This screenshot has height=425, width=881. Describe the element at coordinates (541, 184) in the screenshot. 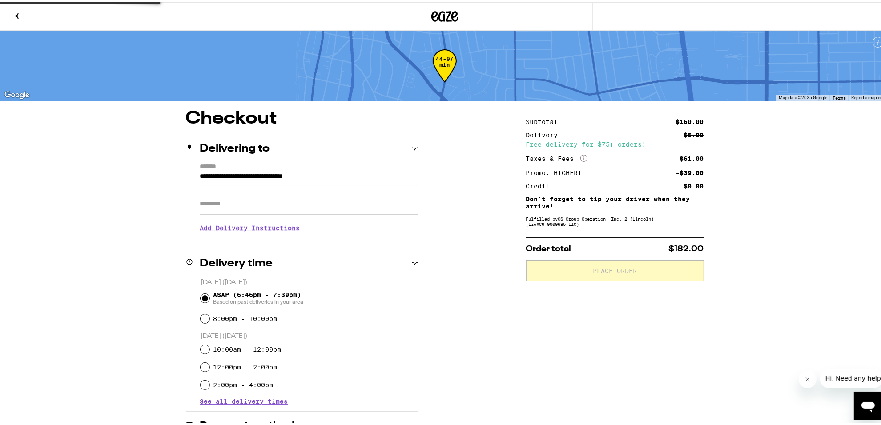

I see `div: Credit` at that location.